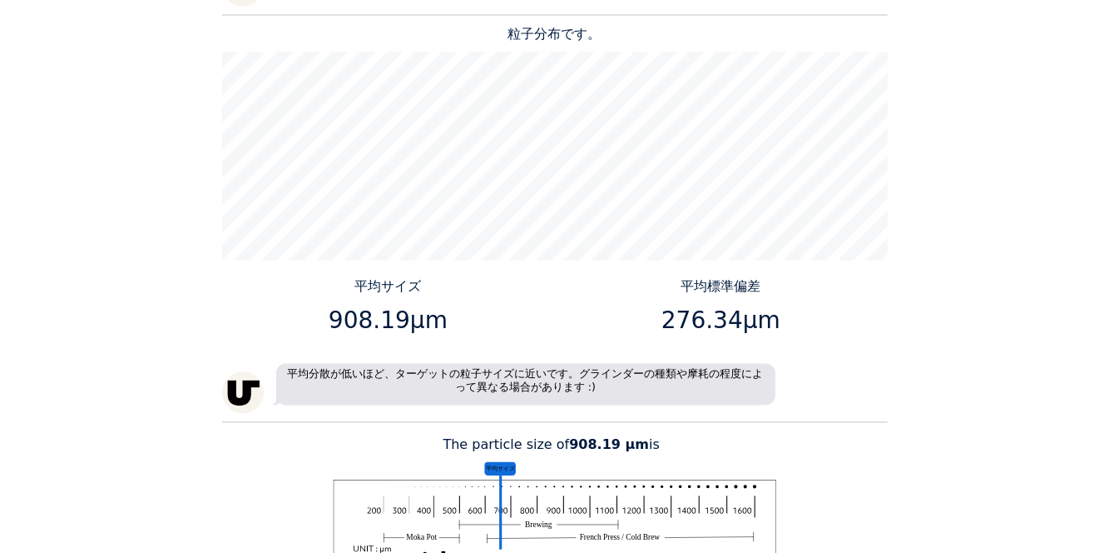  I want to click on img: unspecialty-logo, so click(243, 393).